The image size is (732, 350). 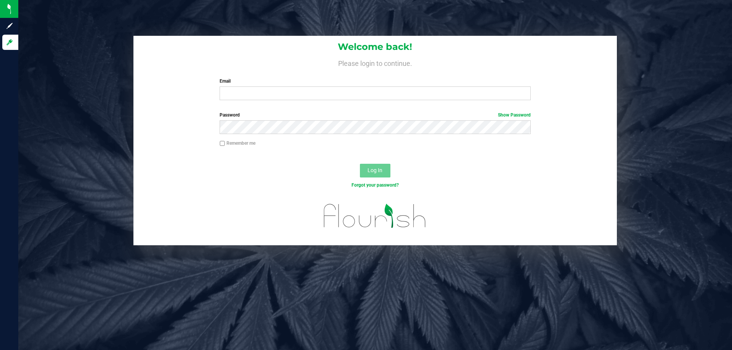 What do you see at coordinates (375, 216) in the screenshot?
I see `img: flourish_logo.svg` at bounding box center [375, 216].